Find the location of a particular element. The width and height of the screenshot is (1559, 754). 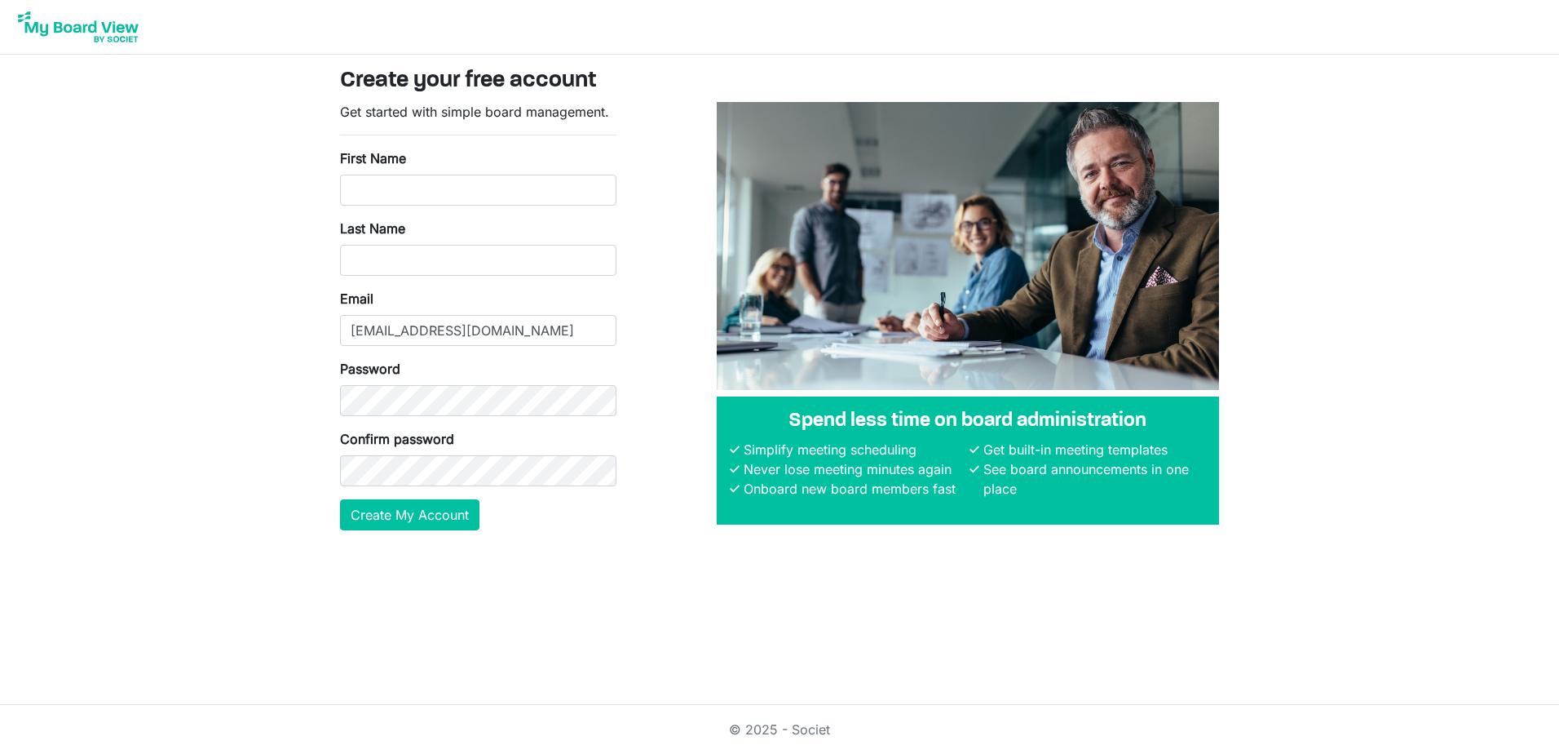

h3: Create your free account is located at coordinates (780, 82).